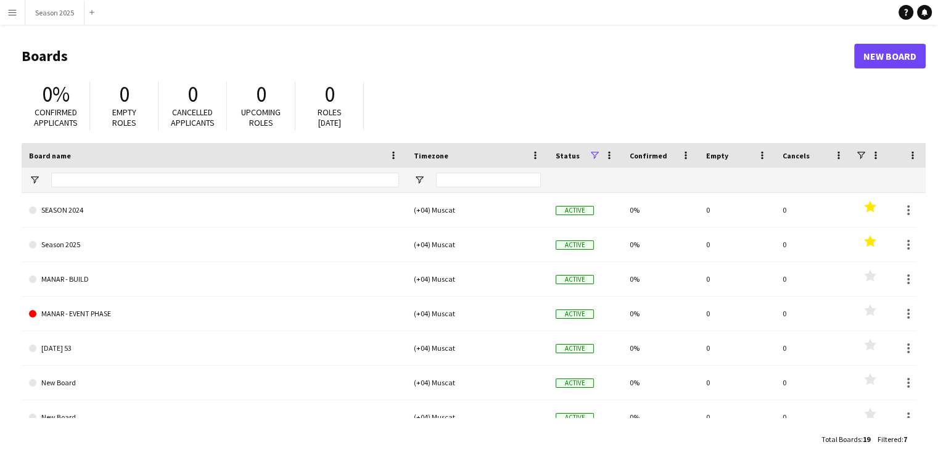 The height and width of the screenshot is (450, 938). Describe the element at coordinates (567, 155) in the screenshot. I see `span: Status` at that location.